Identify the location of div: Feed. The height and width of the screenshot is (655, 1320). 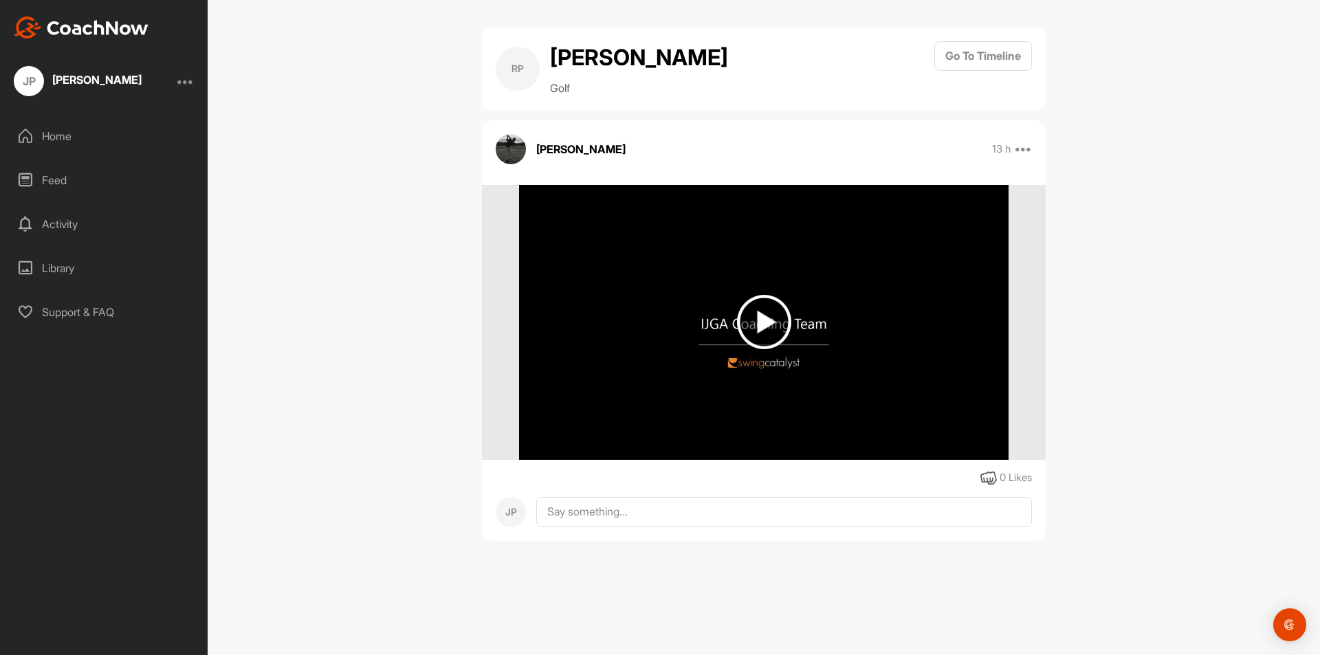
(105, 180).